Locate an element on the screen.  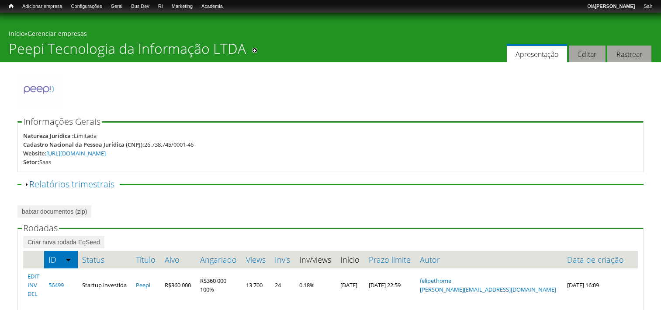
td: 24 is located at coordinates (283, 285).